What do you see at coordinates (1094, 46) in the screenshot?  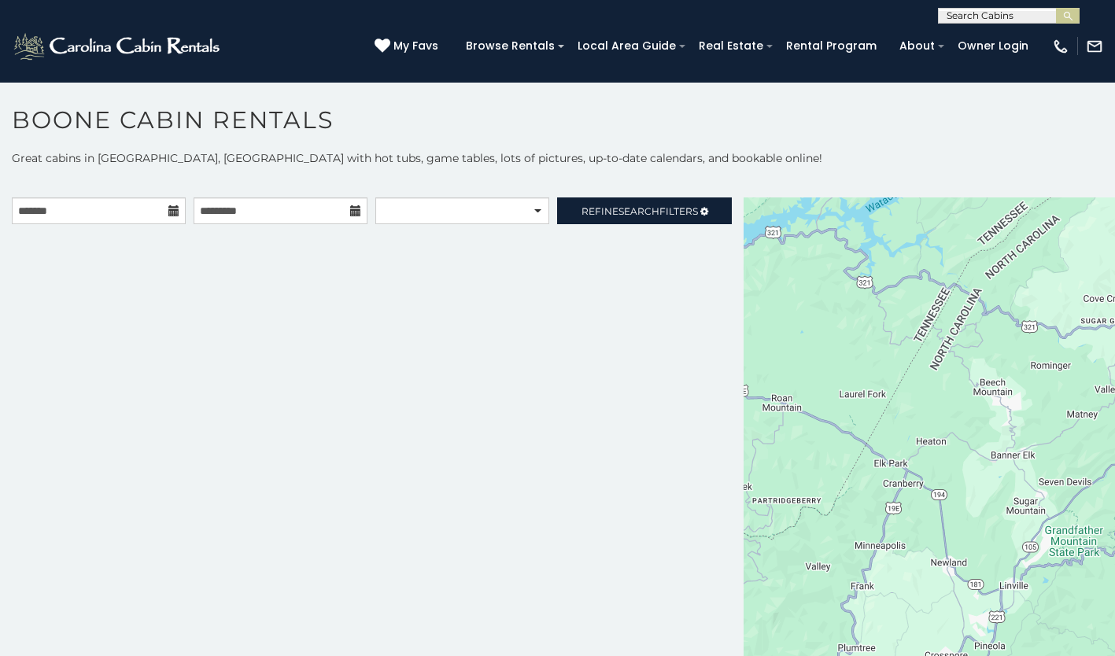 I see `img: mail-regular-white.png` at bounding box center [1094, 46].